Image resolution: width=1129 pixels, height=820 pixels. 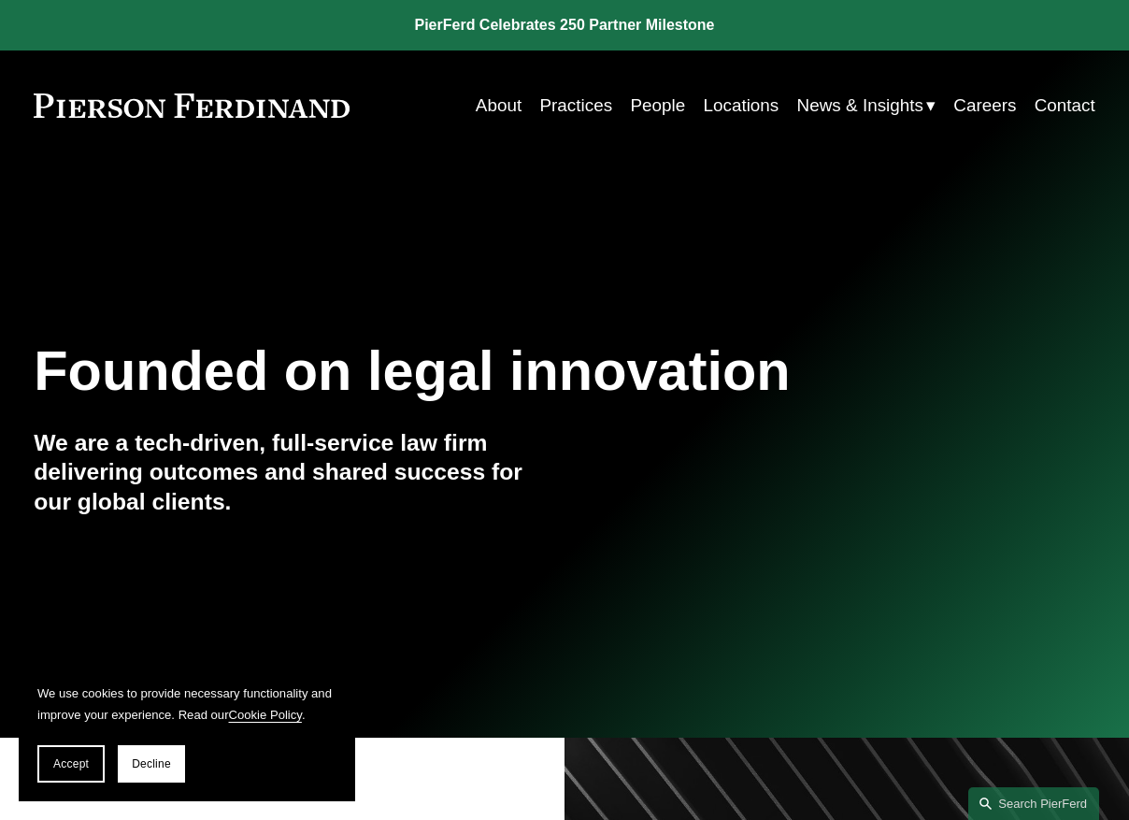 What do you see at coordinates (866, 106) in the screenshot?
I see `a: folder dropdown` at bounding box center [866, 106].